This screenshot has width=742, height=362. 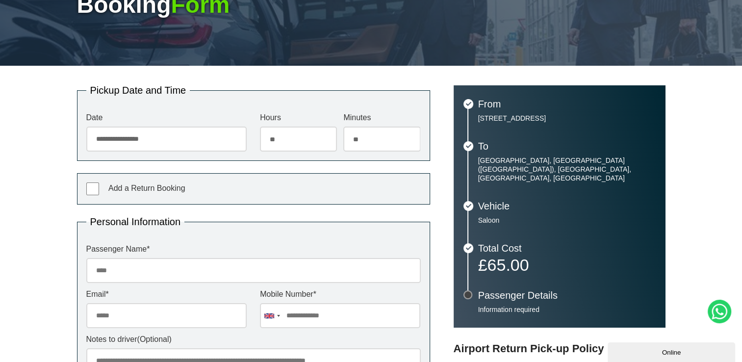 I want to click on label: Passenger Name, so click(x=254, y=249).